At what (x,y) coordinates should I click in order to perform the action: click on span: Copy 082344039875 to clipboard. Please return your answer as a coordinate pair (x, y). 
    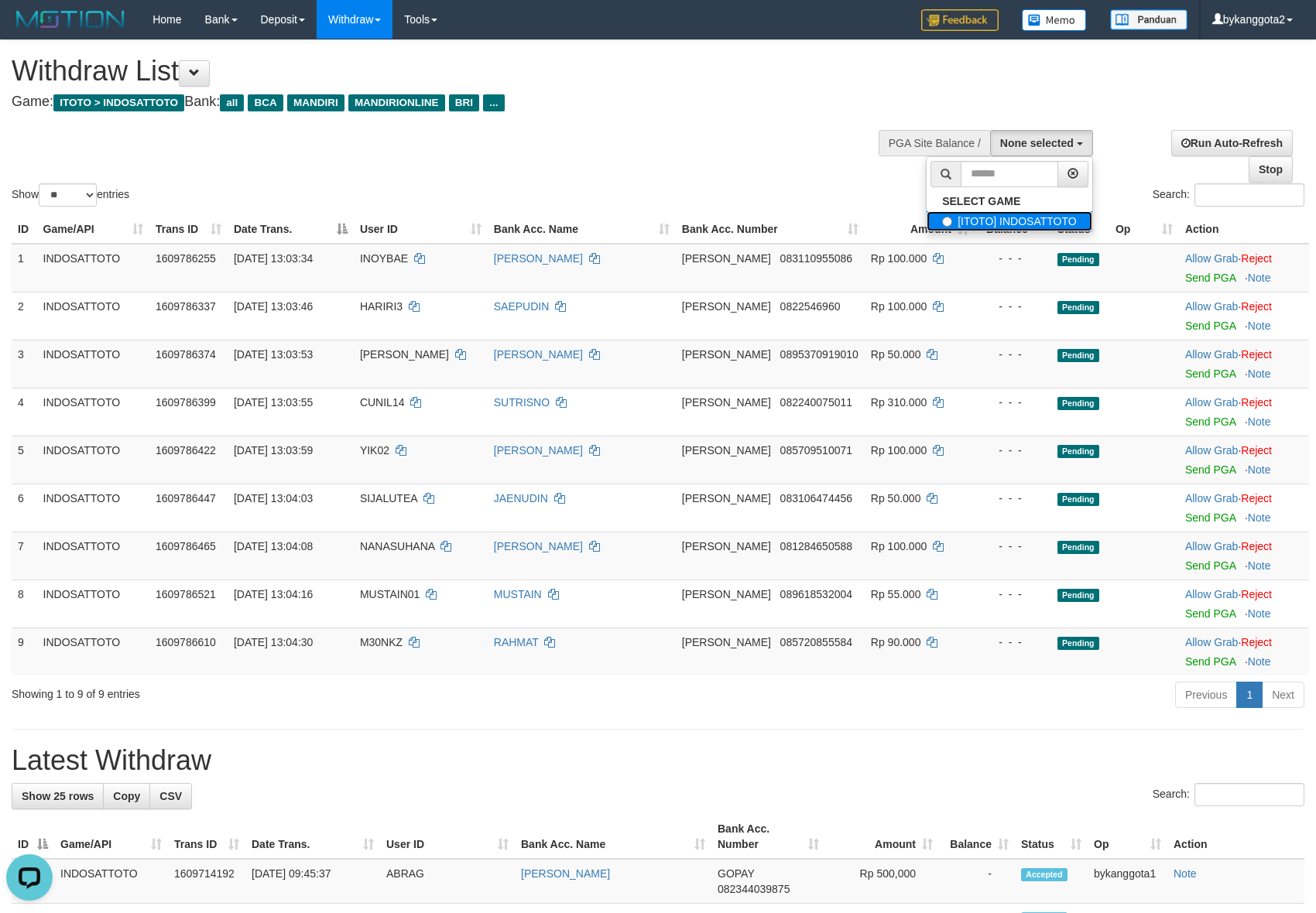
    Looking at the image, I should click on (753, 889).